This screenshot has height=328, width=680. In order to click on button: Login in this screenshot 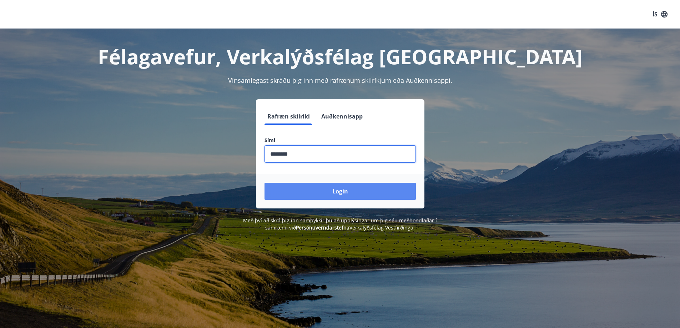, I will do `click(340, 191)`.